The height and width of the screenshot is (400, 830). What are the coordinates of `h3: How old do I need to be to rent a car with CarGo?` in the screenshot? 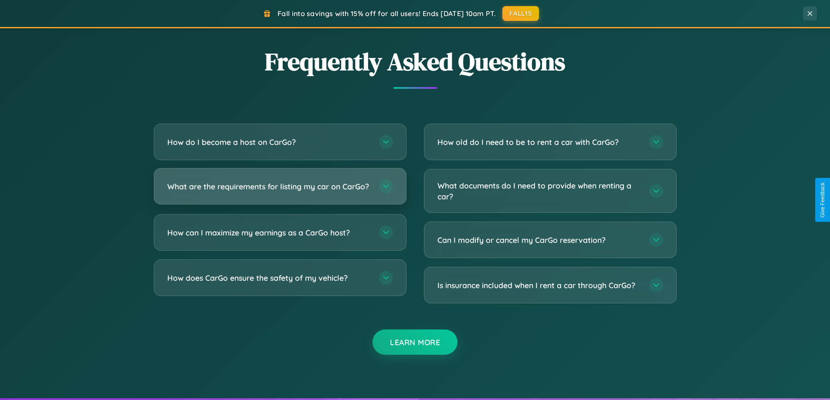 It's located at (539, 142).